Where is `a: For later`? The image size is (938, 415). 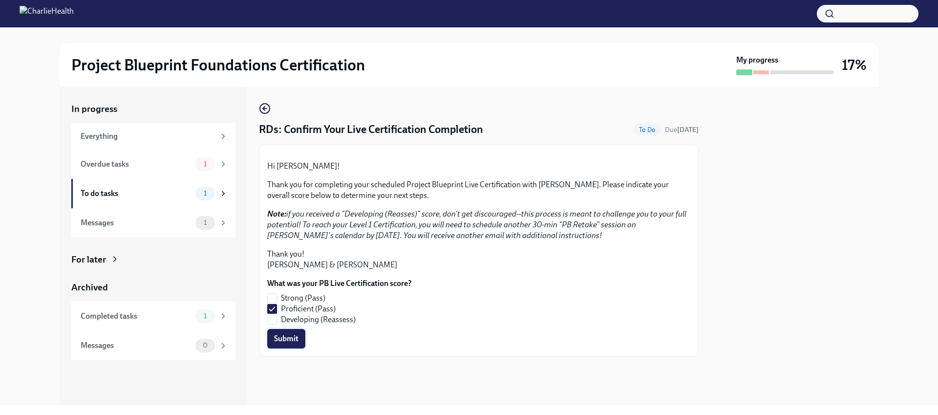
a: For later is located at coordinates (153, 259).